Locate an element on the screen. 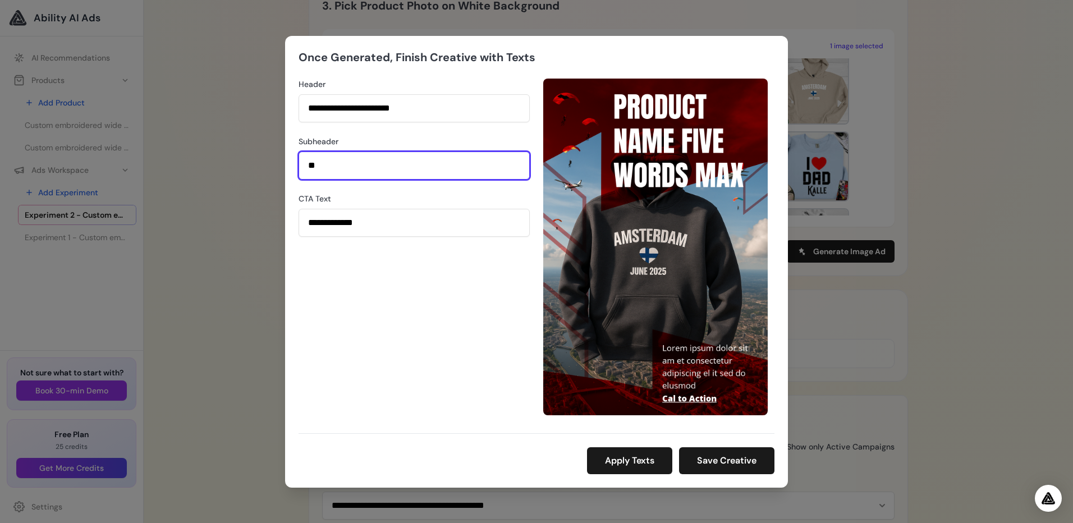 This screenshot has height=523, width=1073. button: Save Creative is located at coordinates (727, 461).